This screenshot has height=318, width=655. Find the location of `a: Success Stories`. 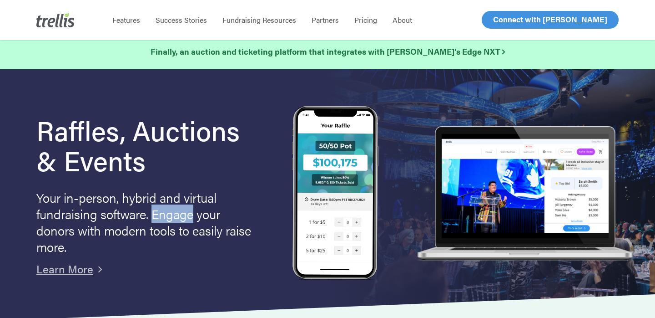

a: Success Stories is located at coordinates (181, 20).